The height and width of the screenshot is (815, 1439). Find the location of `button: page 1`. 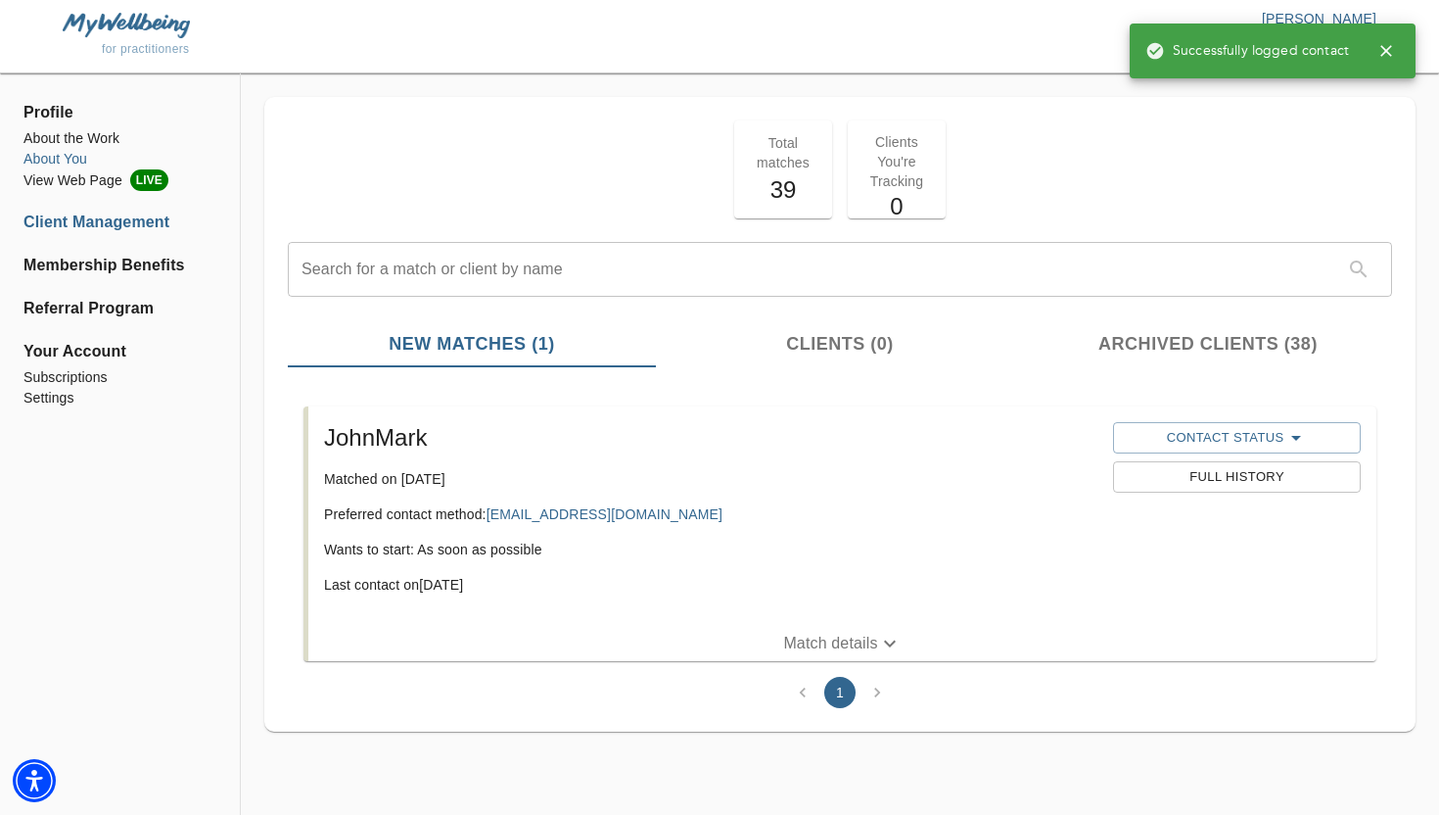

button: page 1 is located at coordinates (840, 692).